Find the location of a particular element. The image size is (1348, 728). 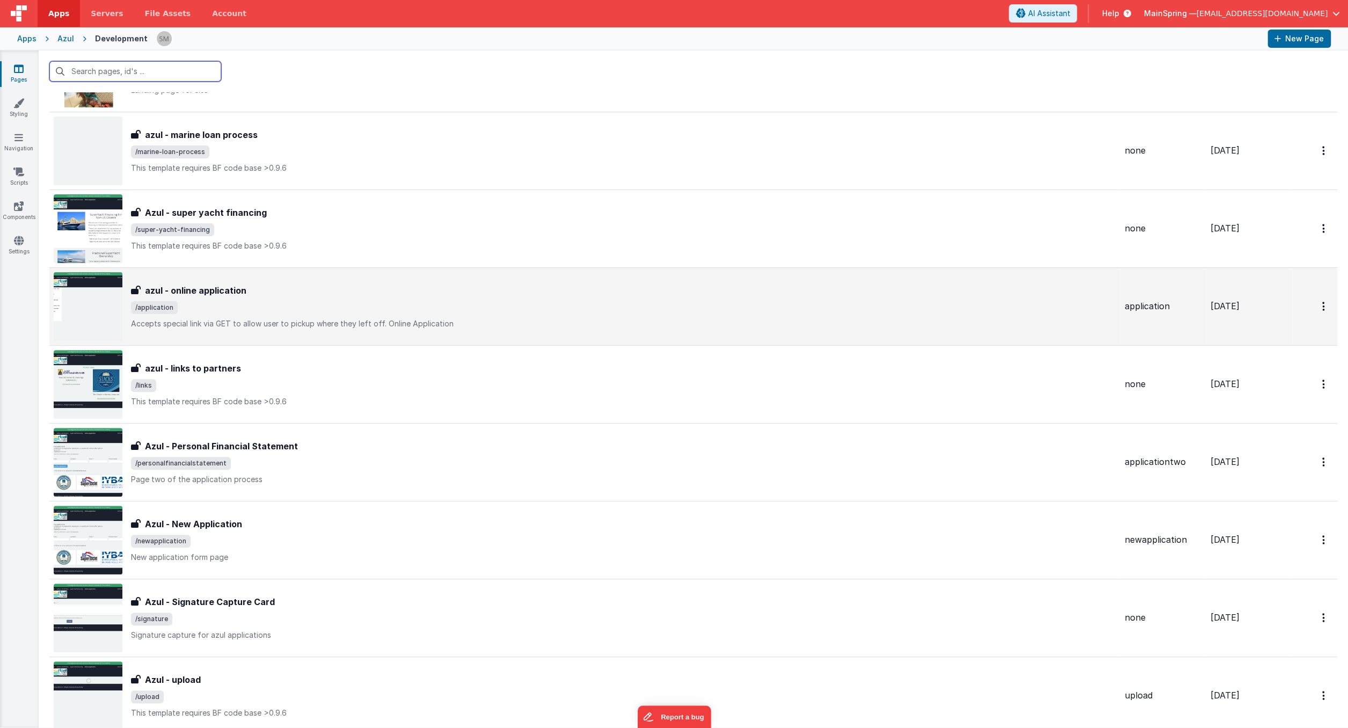

div: newapplication is located at coordinates (1164, 540).